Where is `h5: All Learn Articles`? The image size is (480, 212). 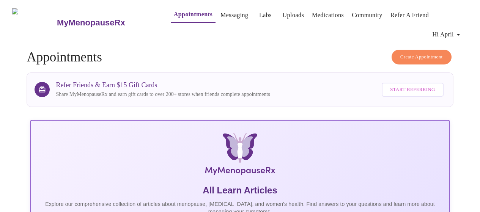 h5: All Learn Articles is located at coordinates (240, 190).